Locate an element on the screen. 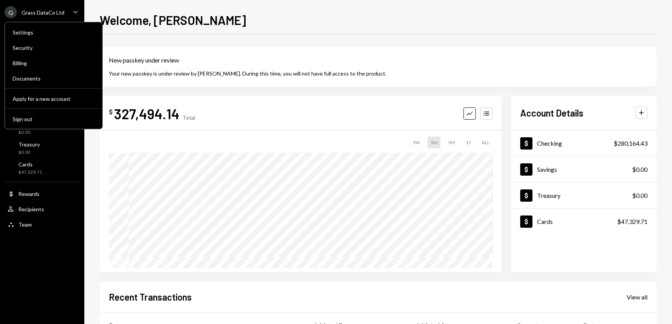 The width and height of the screenshot is (672, 324). a: Rewards is located at coordinates (42, 193).